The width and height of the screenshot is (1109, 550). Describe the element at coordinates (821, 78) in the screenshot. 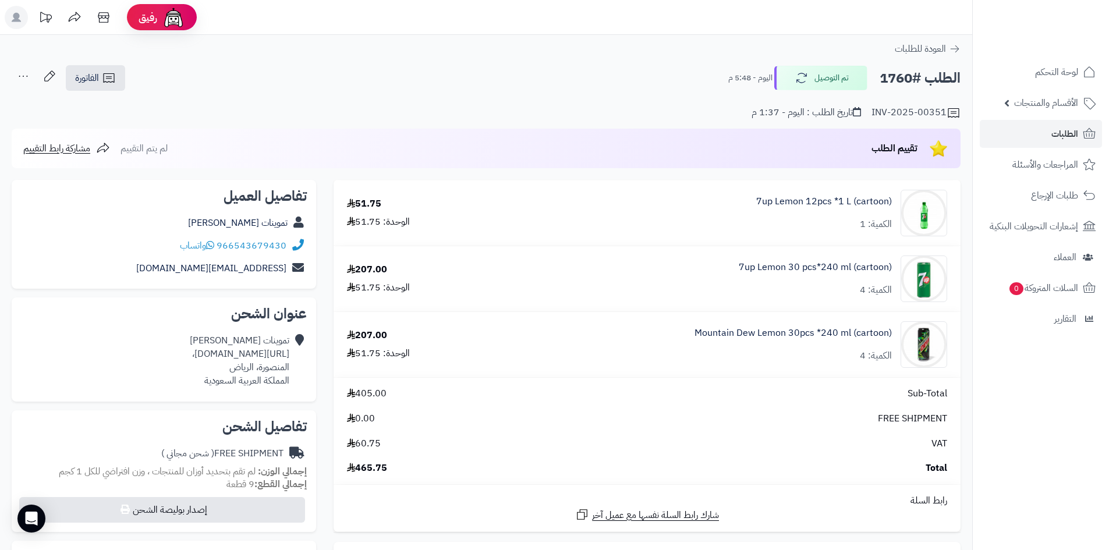

I see `button: تم التوصيل` at that location.